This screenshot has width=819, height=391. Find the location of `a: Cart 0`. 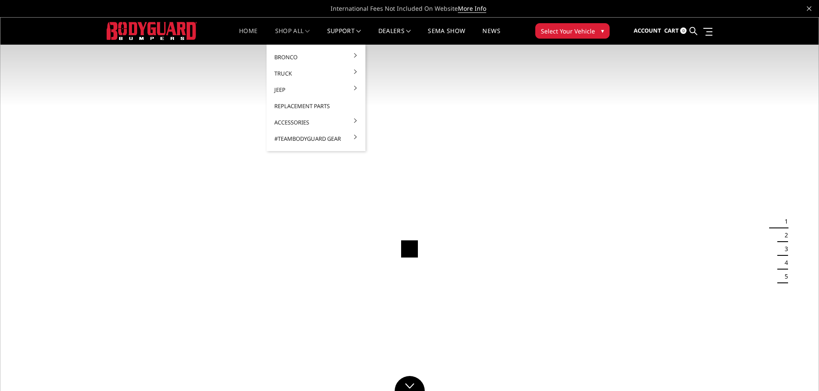

a: Cart 0 is located at coordinates (675, 31).